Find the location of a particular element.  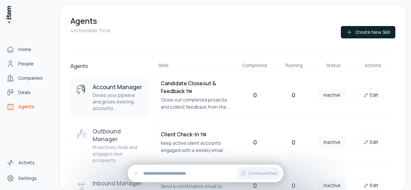

span: Deals is located at coordinates (24, 93).